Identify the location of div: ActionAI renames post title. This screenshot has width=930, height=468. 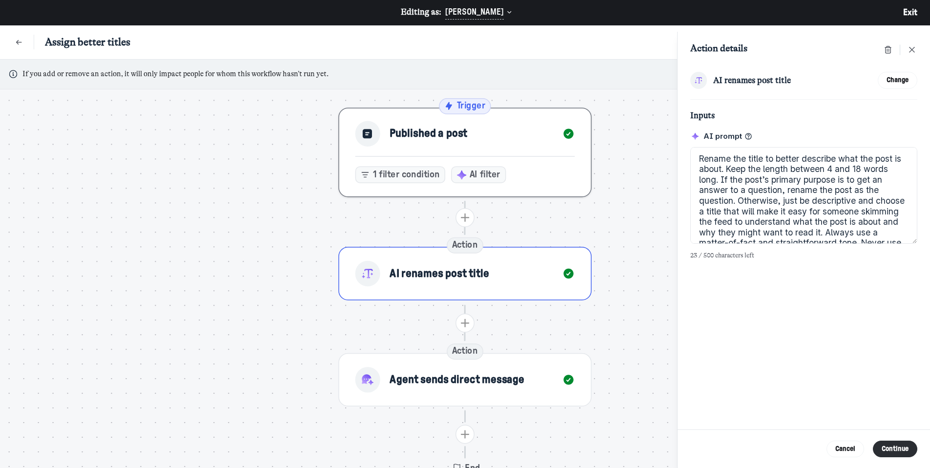
(465, 274).